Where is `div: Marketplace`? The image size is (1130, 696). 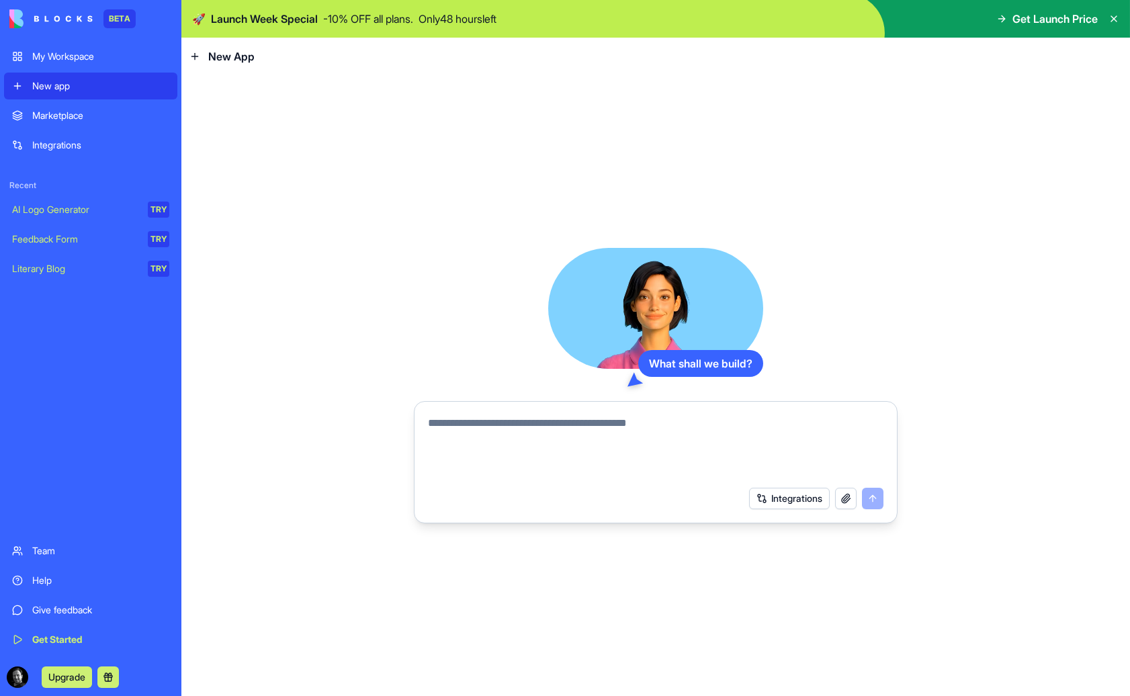
div: Marketplace is located at coordinates (101, 116).